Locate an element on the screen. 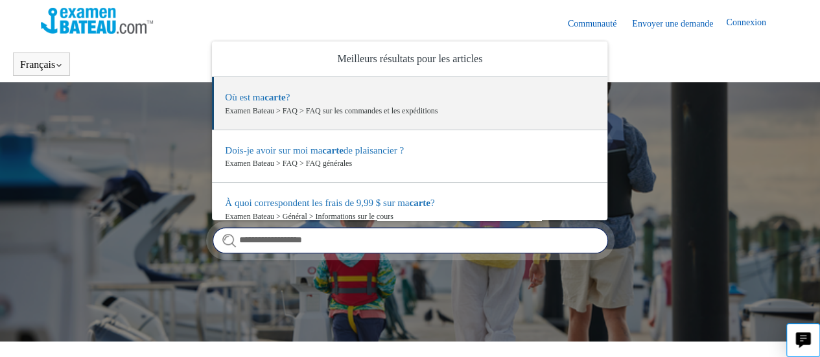 This screenshot has height=357, width=820. button: Français is located at coordinates (41, 65).